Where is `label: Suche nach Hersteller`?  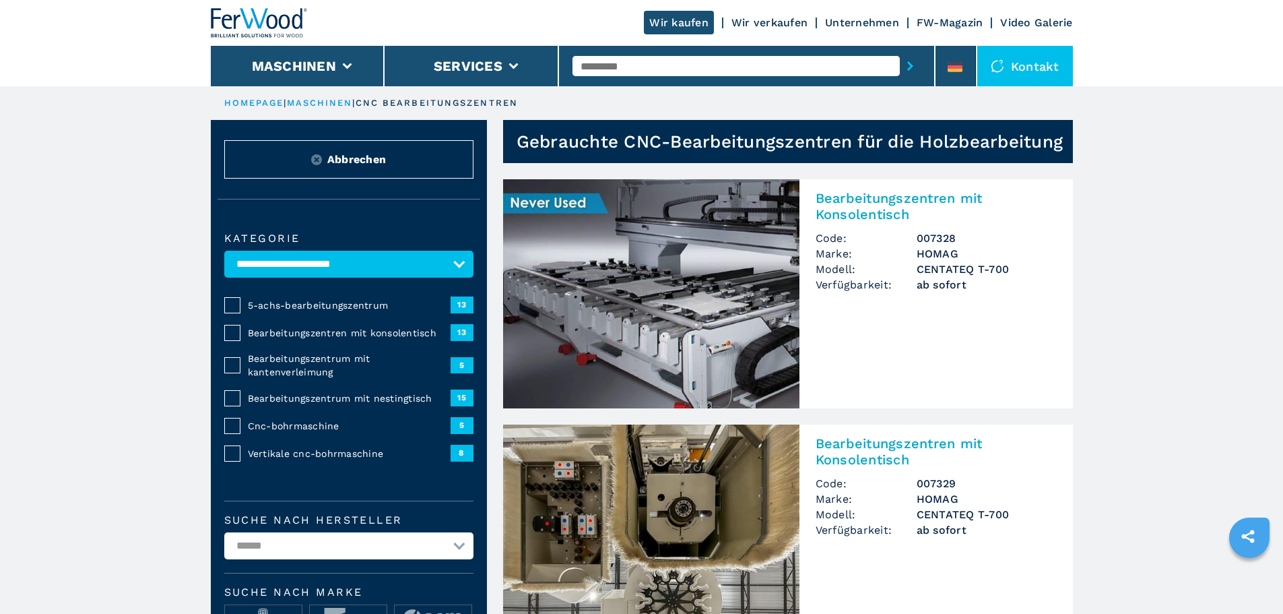 label: Suche nach Hersteller is located at coordinates (349, 520).